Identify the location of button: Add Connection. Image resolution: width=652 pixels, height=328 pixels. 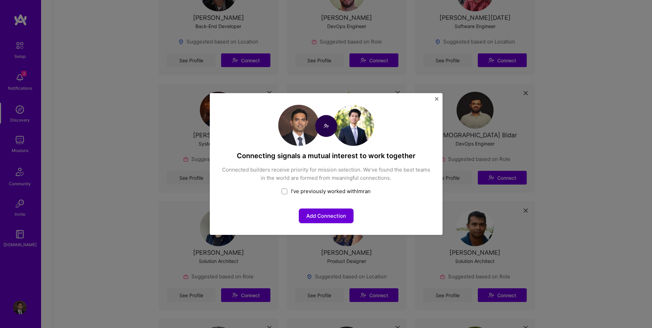
(326, 216).